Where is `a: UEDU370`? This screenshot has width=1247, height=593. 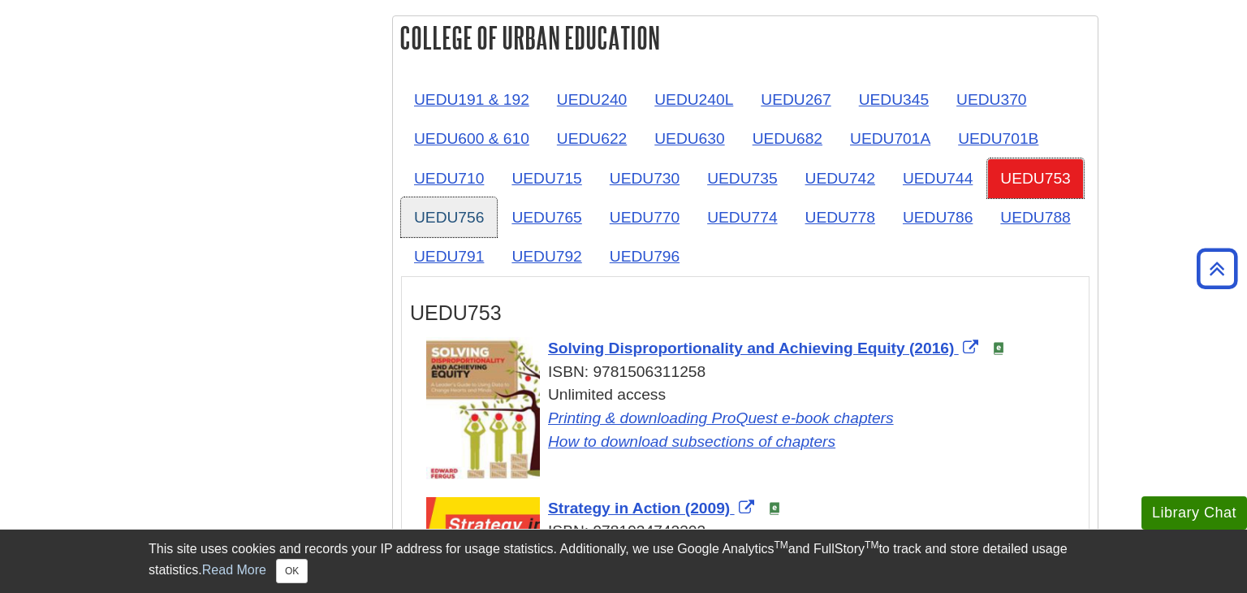
a: UEDU370 is located at coordinates (991, 99).